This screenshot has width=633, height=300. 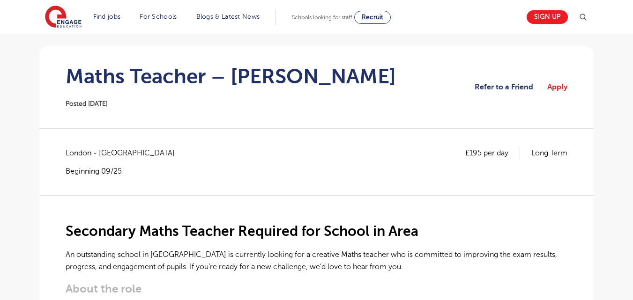 What do you see at coordinates (373, 17) in the screenshot?
I see `a: Recruit` at bounding box center [373, 17].